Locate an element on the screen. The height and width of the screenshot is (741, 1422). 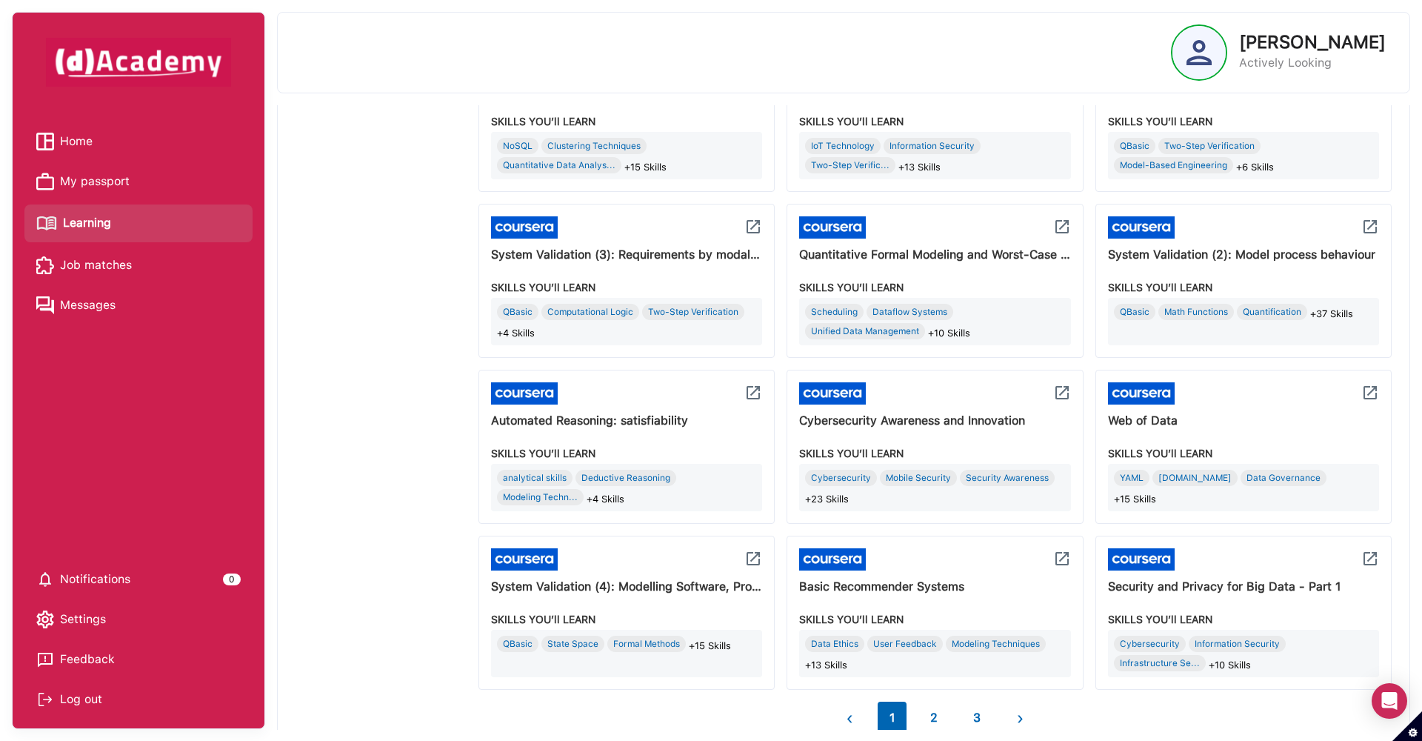
div: Math Functions is located at coordinates (1196, 312).